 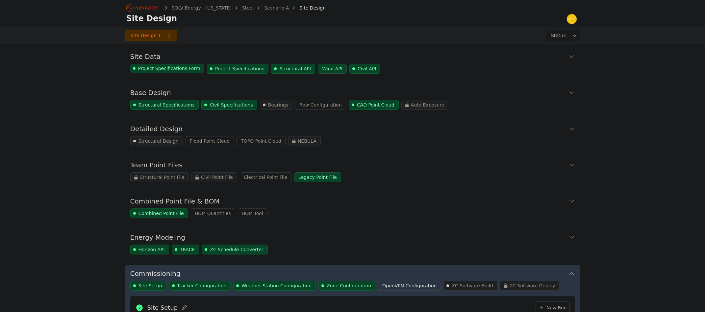 What do you see at coordinates (557, 36) in the screenshot?
I see `span: Status` at bounding box center [557, 36].